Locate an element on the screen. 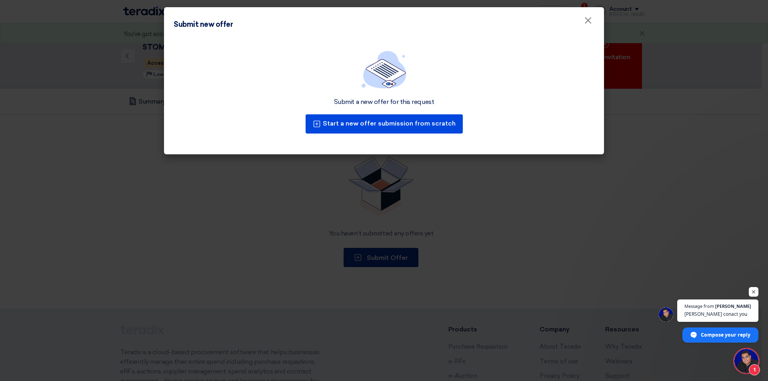  span: 1 is located at coordinates (755, 370).